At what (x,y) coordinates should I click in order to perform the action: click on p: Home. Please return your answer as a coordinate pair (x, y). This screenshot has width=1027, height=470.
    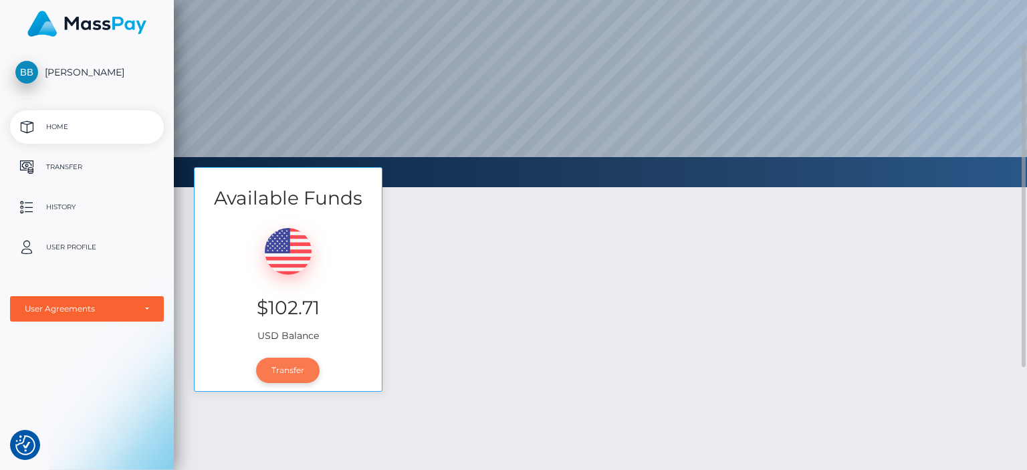
    Looking at the image, I should click on (87, 127).